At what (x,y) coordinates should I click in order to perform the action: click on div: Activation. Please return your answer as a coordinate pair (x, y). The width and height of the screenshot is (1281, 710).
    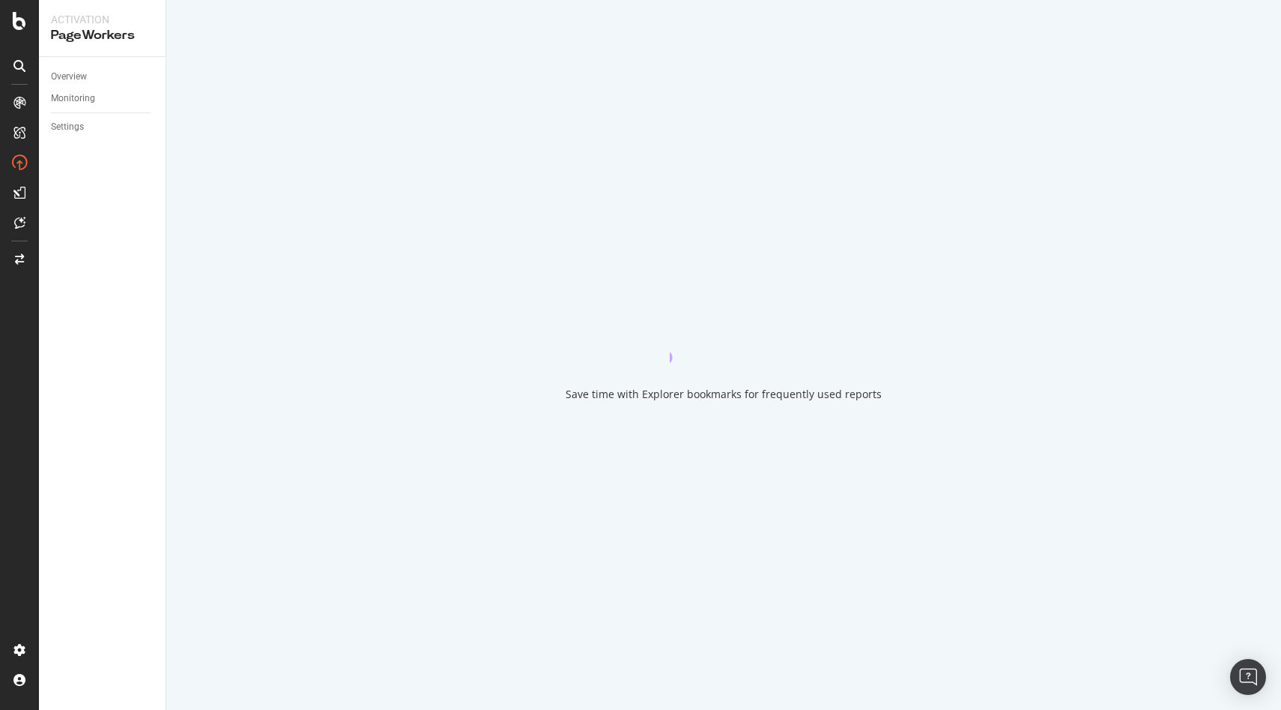
    Looking at the image, I should click on (102, 19).